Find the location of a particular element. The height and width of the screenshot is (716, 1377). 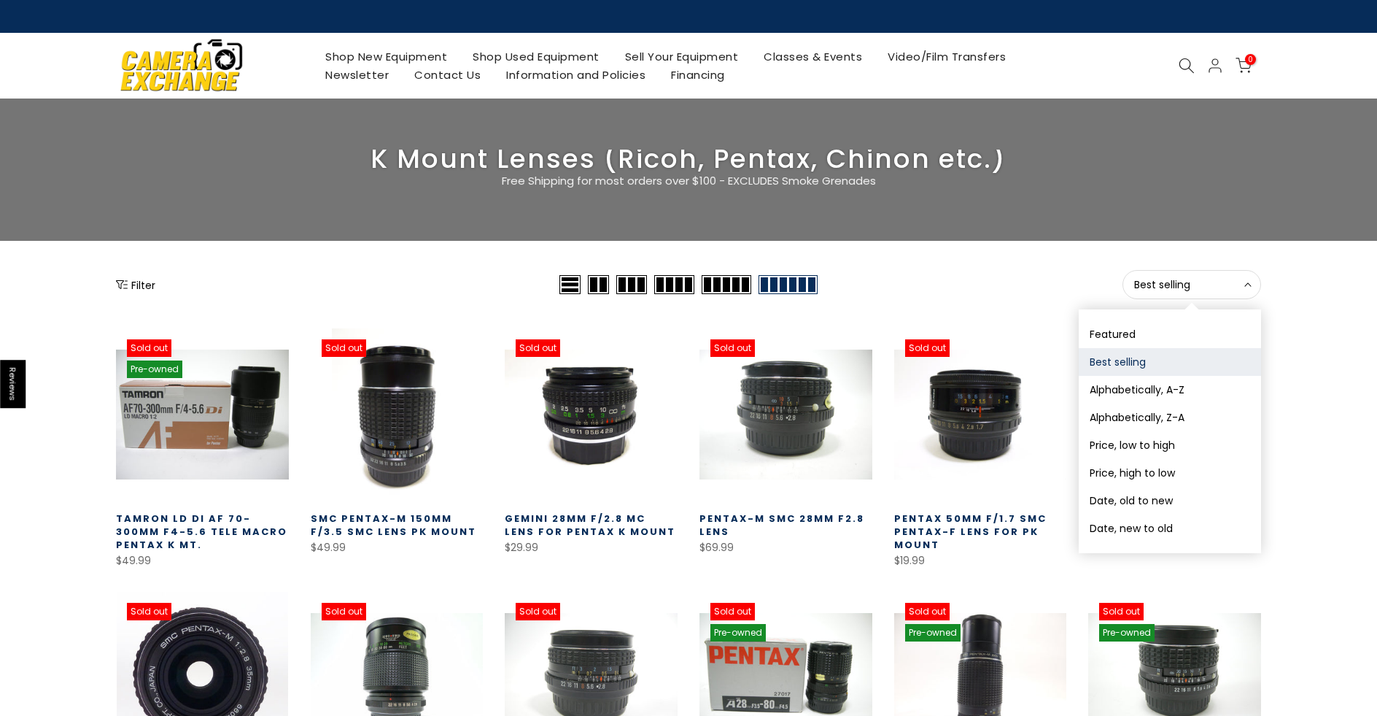

button: Alphabetically, Z-A is located at coordinates (1170, 417).